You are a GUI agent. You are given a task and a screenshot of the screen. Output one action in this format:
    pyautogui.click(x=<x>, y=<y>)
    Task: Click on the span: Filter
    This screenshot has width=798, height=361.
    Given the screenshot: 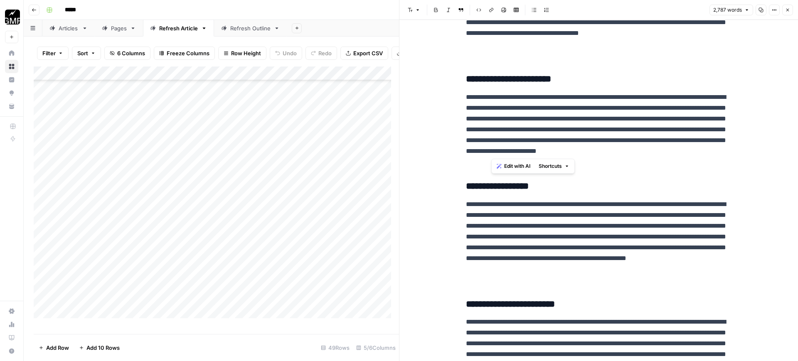 What is the action you would take?
    pyautogui.click(x=49, y=53)
    